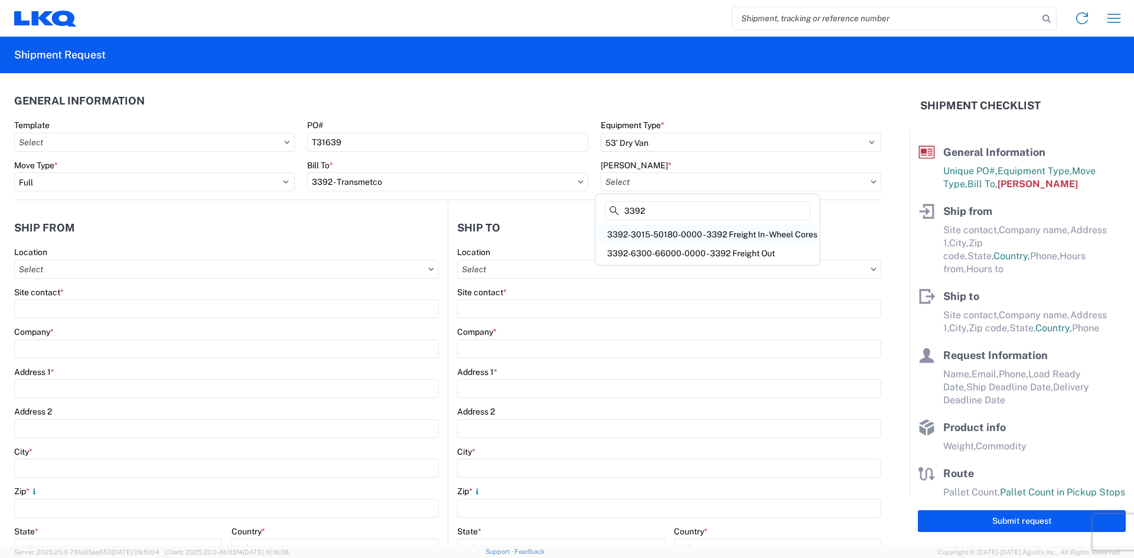 This screenshot has height=558, width=1134. Describe the element at coordinates (981, 106) in the screenshot. I see `h2: Shipment Checklist` at that location.